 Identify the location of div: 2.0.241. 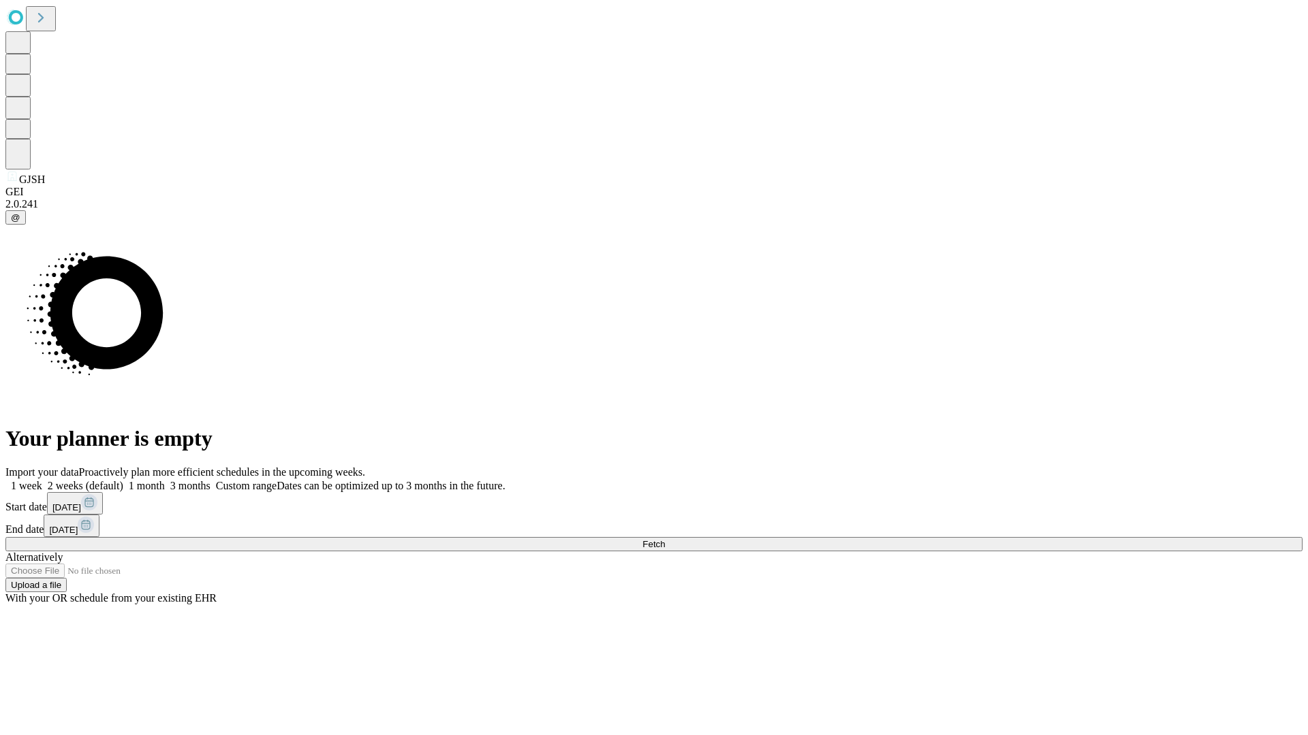
(654, 204).